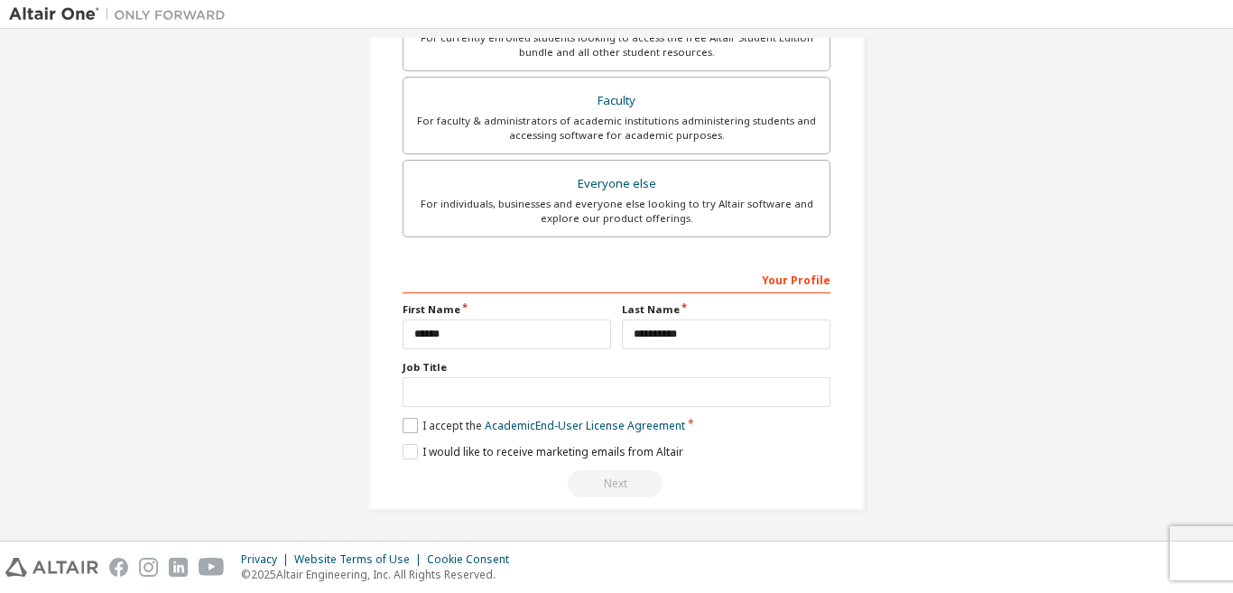 The image size is (1233, 593). I want to click on div: Cookie Consent, so click(473, 560).